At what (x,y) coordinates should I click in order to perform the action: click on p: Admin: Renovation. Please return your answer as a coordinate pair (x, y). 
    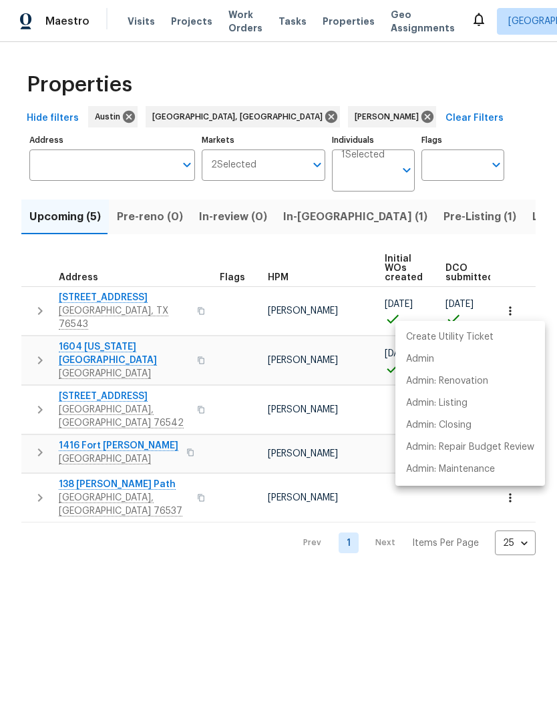
    Looking at the image, I should click on (447, 381).